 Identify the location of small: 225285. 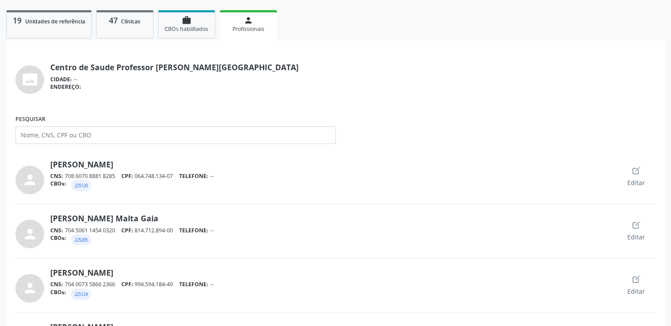
(81, 239).